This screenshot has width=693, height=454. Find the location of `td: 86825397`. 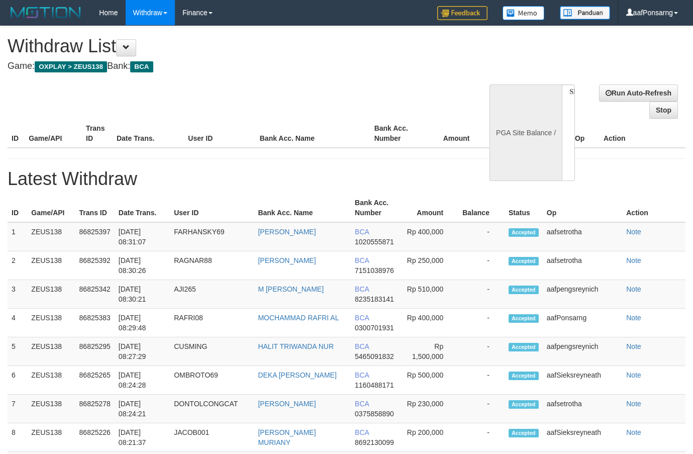

td: 86825397 is located at coordinates (95, 237).